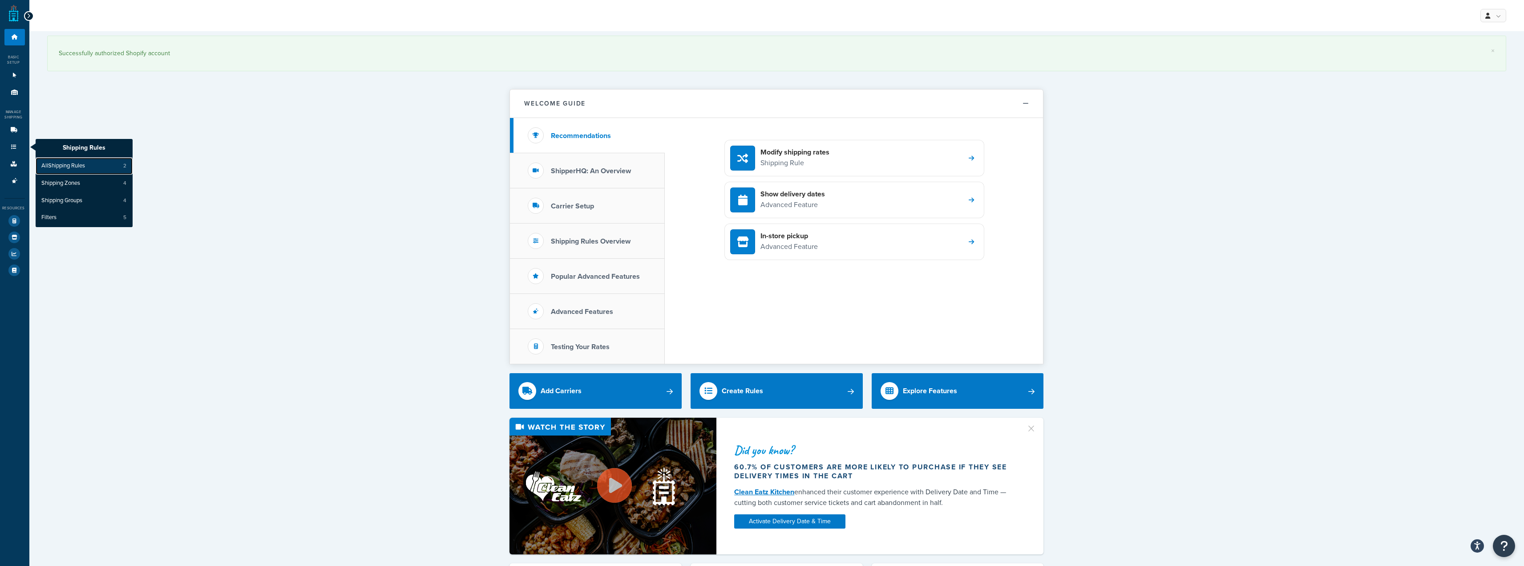 The width and height of the screenshot is (1524, 566). Describe the element at coordinates (591, 171) in the screenshot. I see `h3: ShipperHQ: An Overview` at that location.